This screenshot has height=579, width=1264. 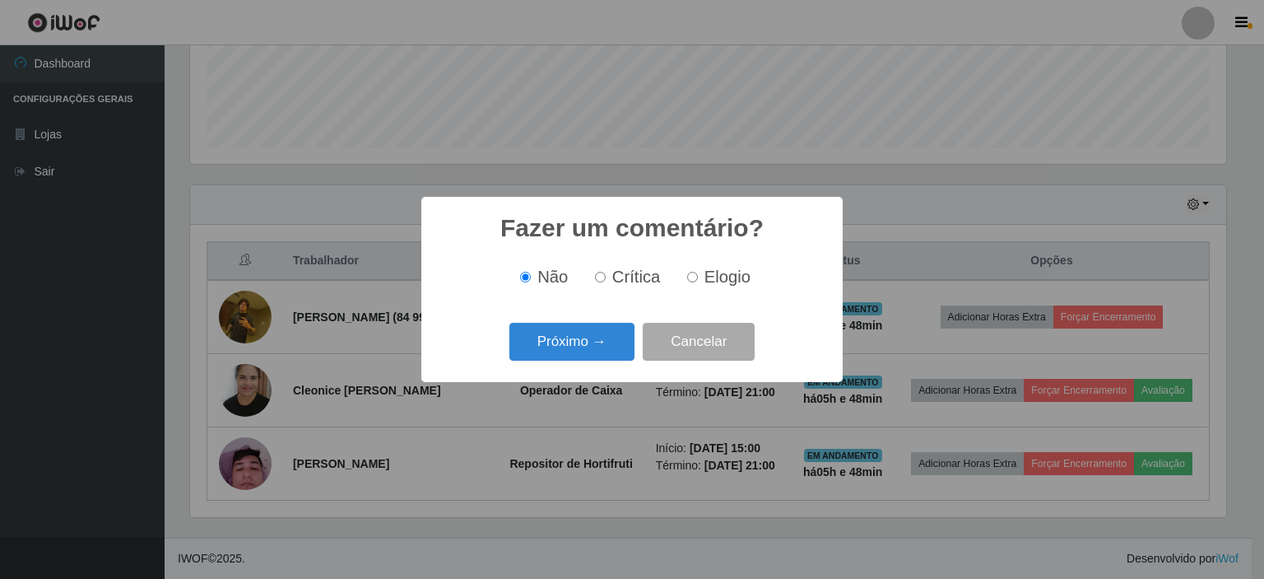 What do you see at coordinates (692, 277) in the screenshot?
I see `input: Elogio` at bounding box center [692, 277].